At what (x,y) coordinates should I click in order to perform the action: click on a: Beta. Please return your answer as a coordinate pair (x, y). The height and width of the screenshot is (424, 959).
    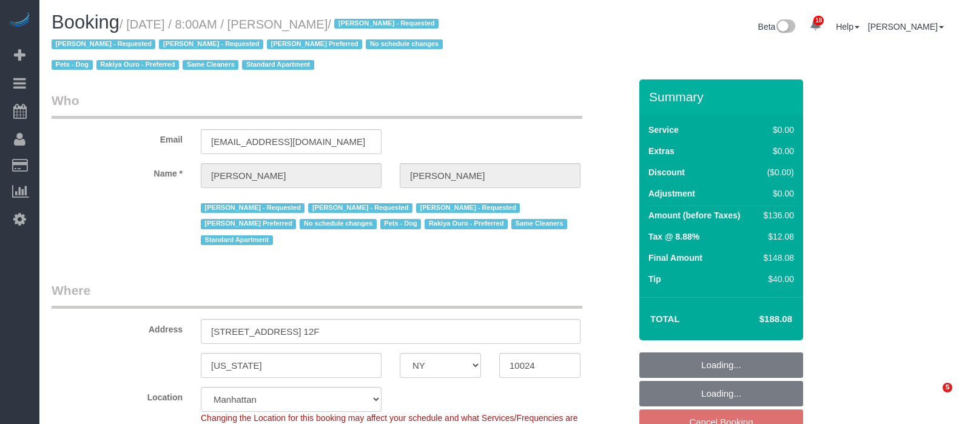
    Looking at the image, I should click on (777, 27).